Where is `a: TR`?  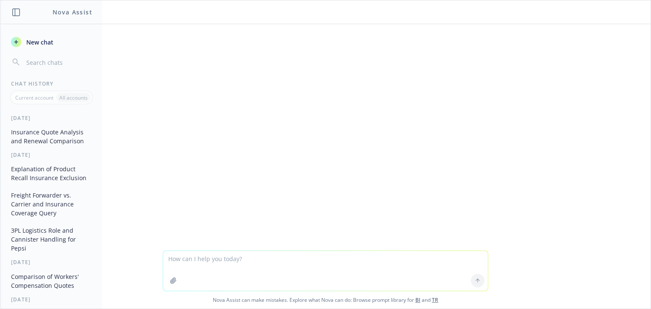
a: TR is located at coordinates (435, 300).